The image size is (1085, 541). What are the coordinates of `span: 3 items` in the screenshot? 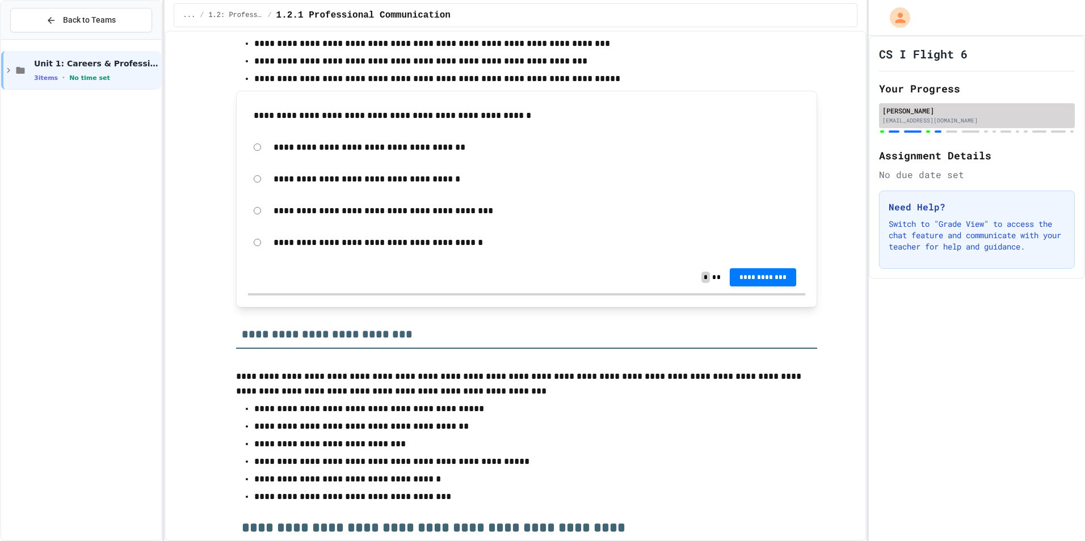 It's located at (46, 78).